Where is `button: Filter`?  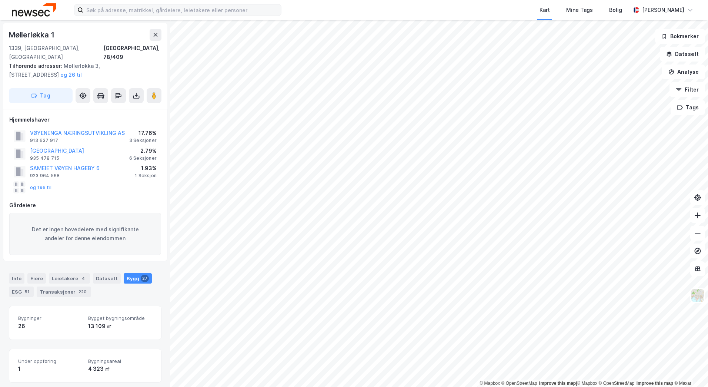
button: Filter is located at coordinates (687, 90).